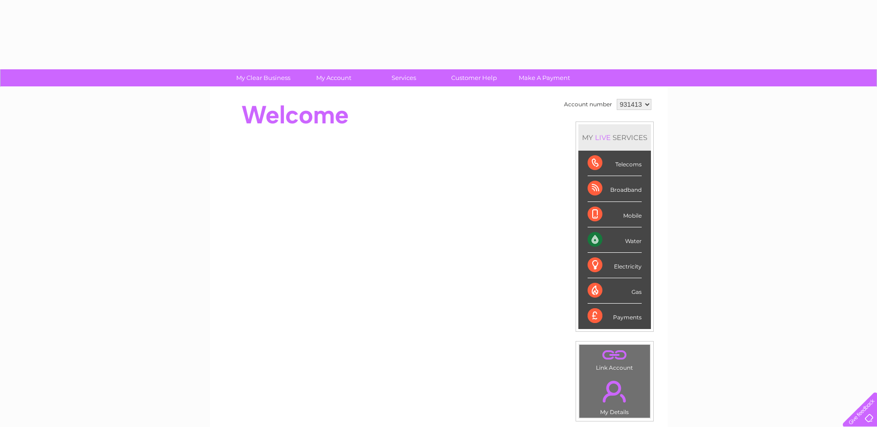 The width and height of the screenshot is (877, 427). Describe the element at coordinates (544, 78) in the screenshot. I see `a: Make A Payment` at that location.